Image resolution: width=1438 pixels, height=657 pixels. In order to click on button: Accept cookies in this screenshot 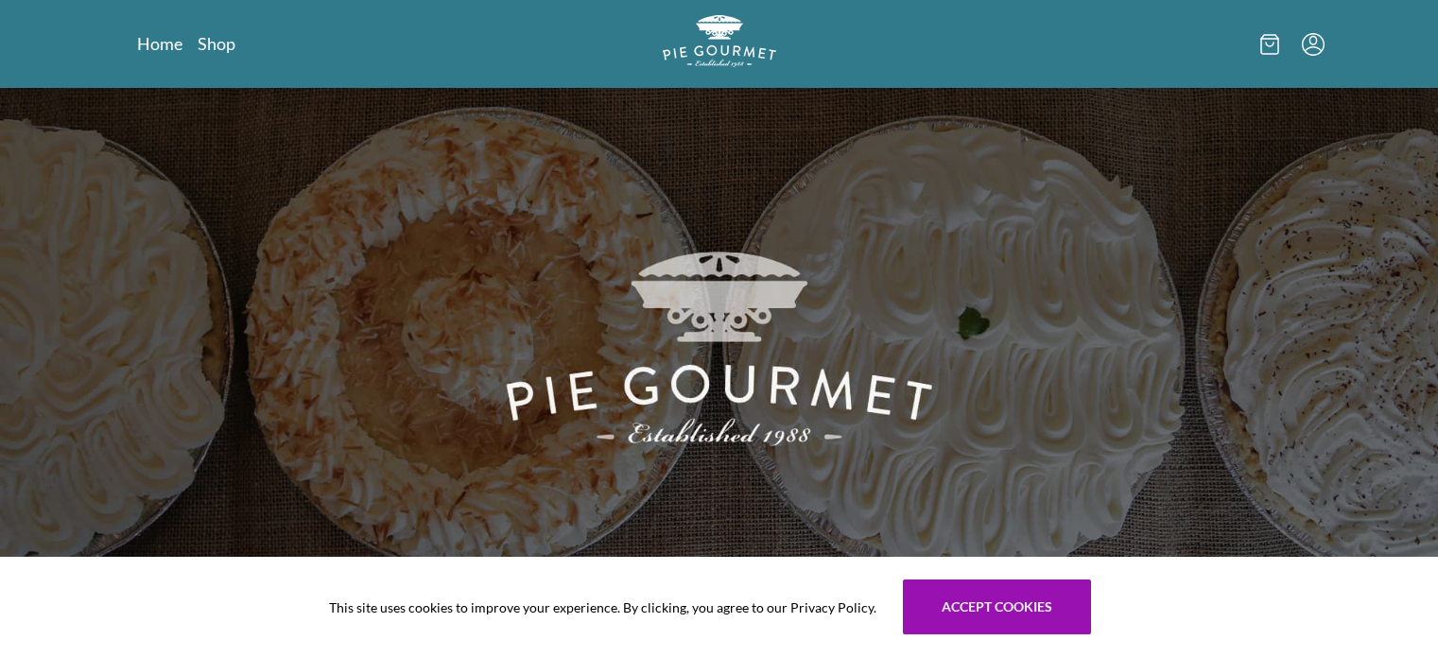, I will do `click(997, 607)`.